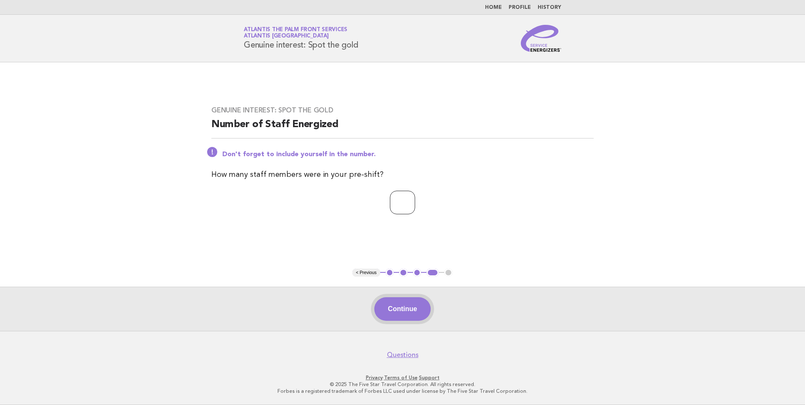  What do you see at coordinates (403, 128) in the screenshot?
I see `h2: Number of Staff Energized` at bounding box center [403, 128].